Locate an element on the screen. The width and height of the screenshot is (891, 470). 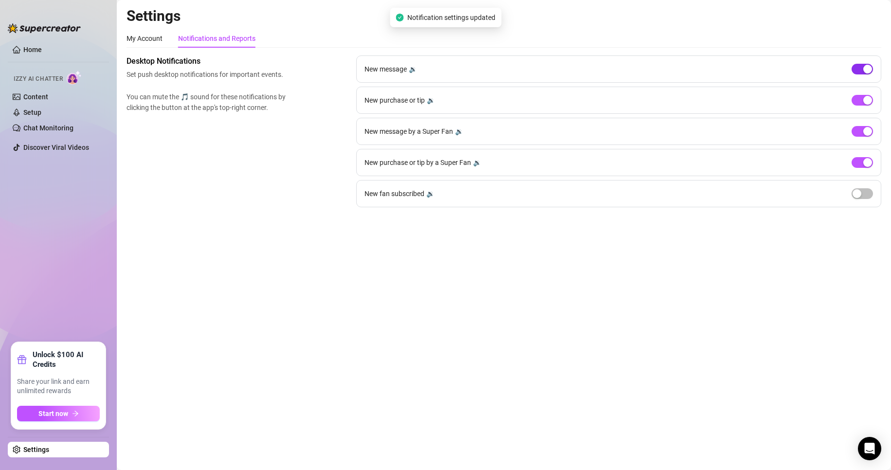
img: AI Chatter is located at coordinates (74, 77).